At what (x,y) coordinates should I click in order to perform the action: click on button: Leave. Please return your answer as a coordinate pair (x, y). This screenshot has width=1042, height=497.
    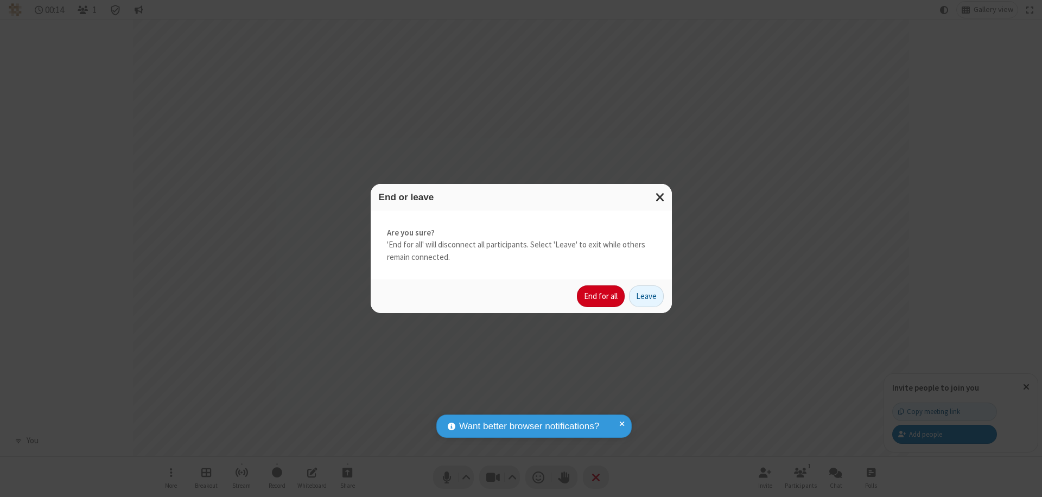
    Looking at the image, I should click on (646, 296).